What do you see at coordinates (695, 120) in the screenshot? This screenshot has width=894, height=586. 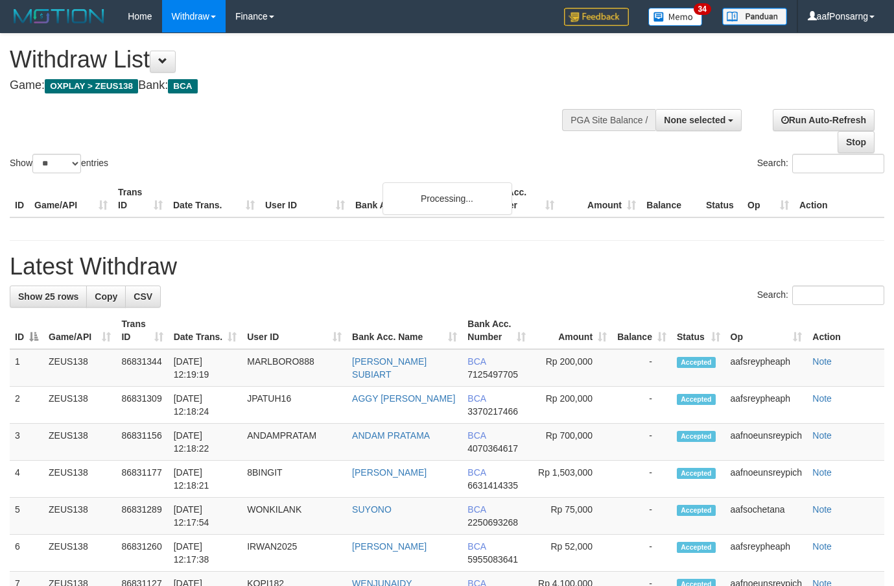 I see `span: None selected` at bounding box center [695, 120].